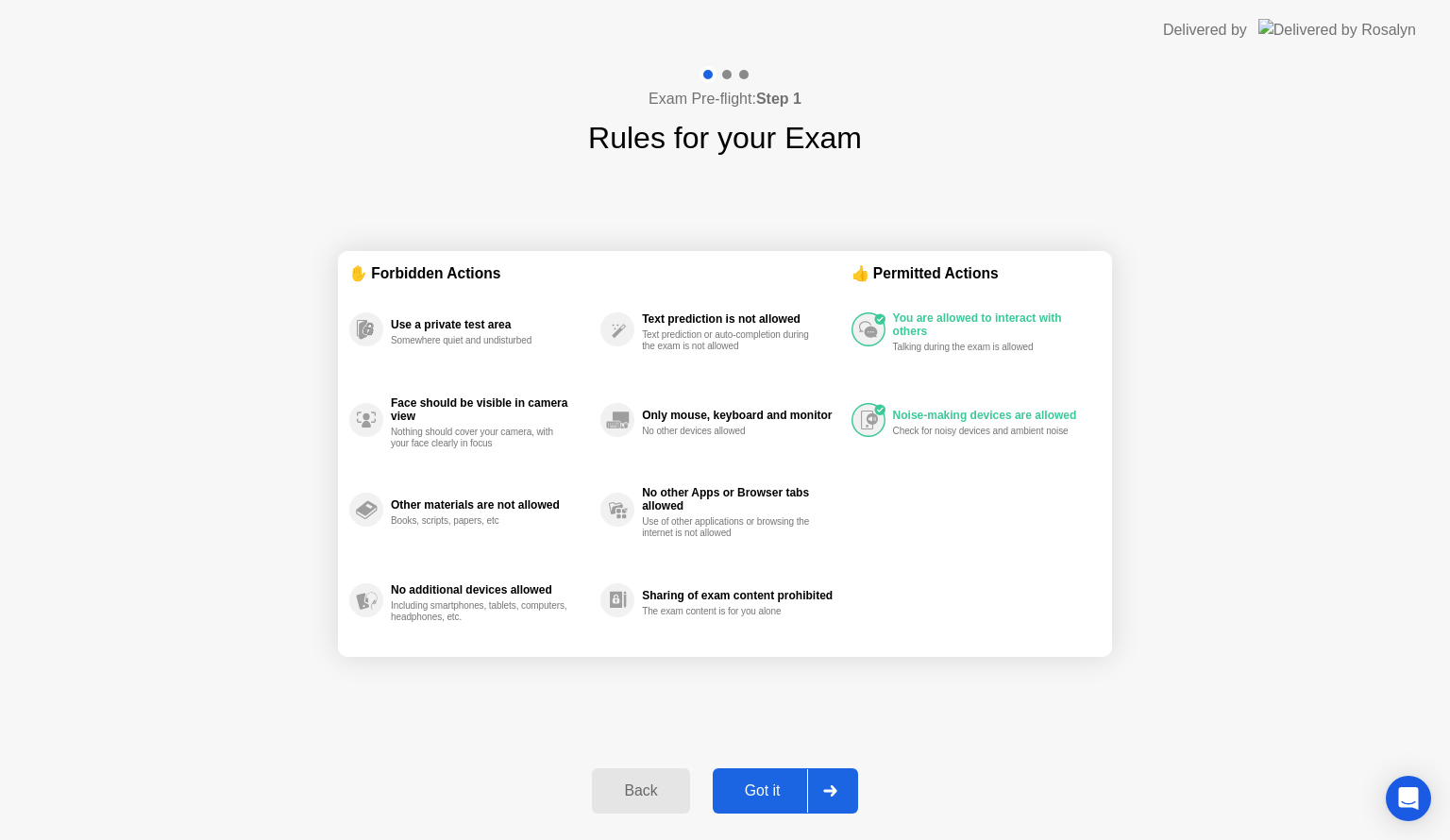  Describe the element at coordinates (480, 438) in the screenshot. I see `div: Nothing should cover your camera, with your face clearly in focus` at that location.